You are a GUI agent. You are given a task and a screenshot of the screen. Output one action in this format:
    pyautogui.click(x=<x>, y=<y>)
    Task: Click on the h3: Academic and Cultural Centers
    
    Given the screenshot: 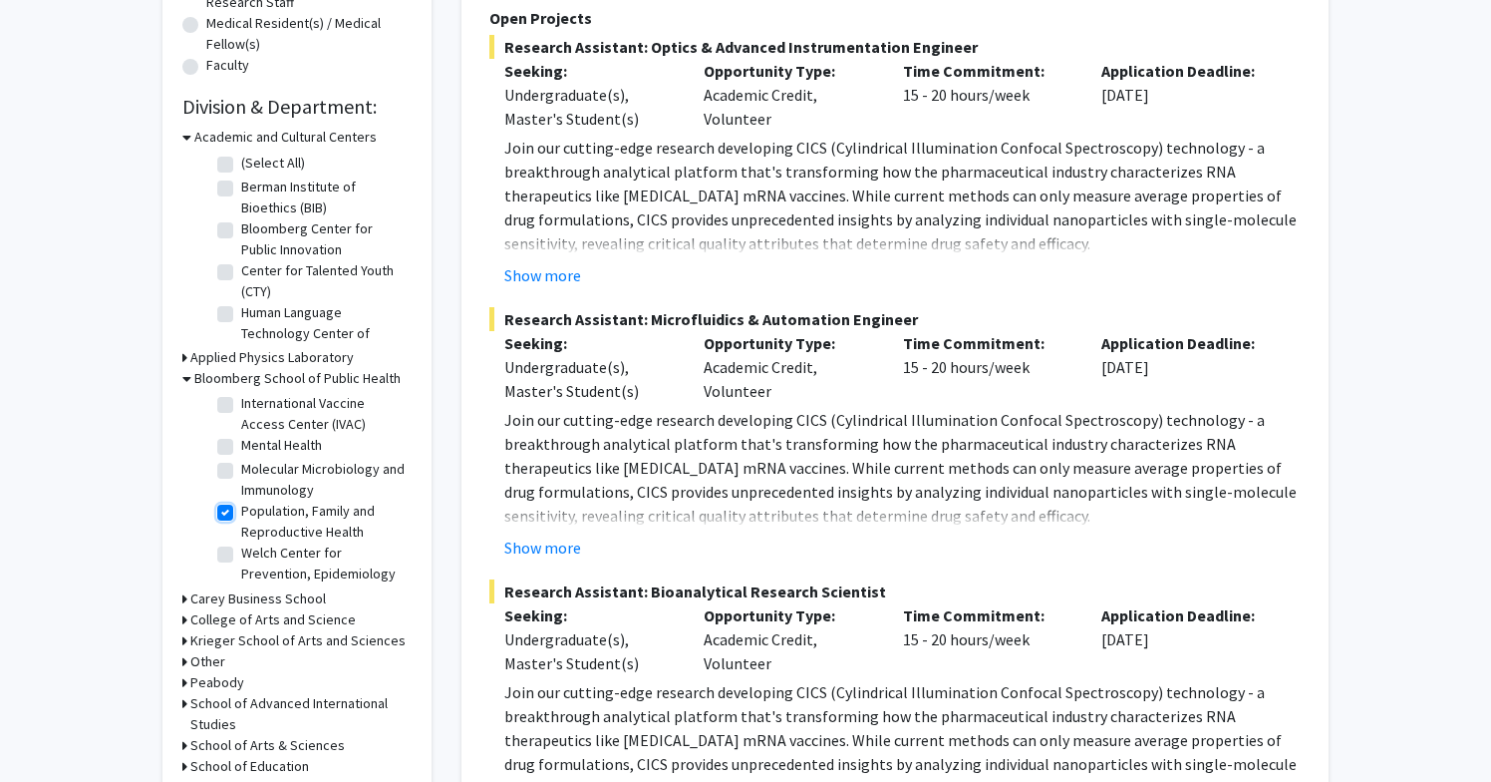 What is the action you would take?
    pyautogui.click(x=285, y=137)
    